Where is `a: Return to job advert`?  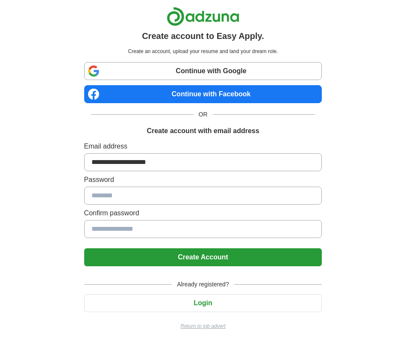 a: Return to job advert is located at coordinates (203, 326).